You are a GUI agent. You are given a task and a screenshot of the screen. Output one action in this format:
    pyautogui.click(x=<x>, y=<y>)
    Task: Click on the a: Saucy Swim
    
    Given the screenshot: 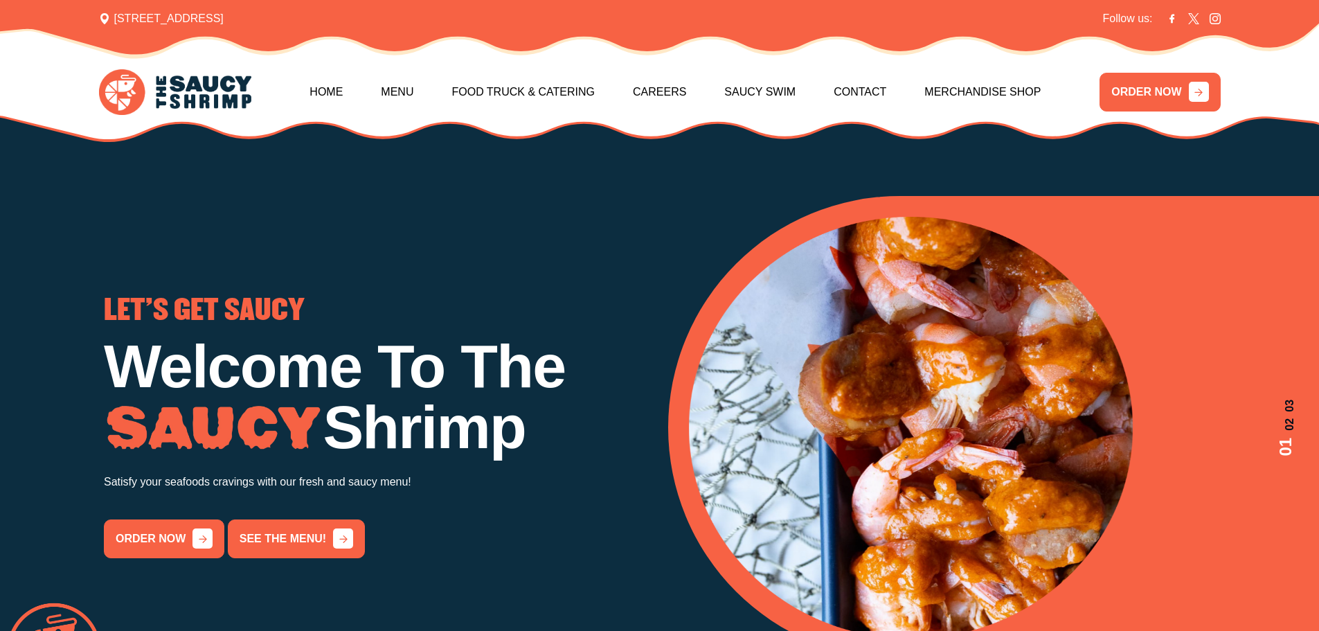 What is the action you would take?
    pyautogui.click(x=760, y=92)
    